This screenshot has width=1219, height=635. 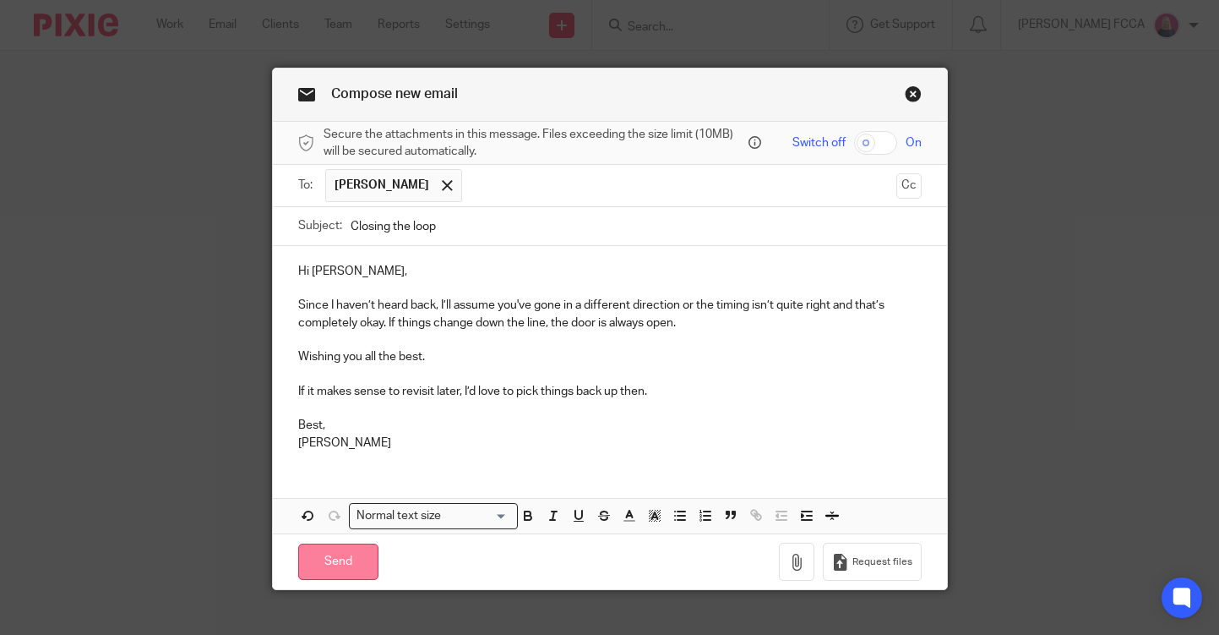 I want to click on span: Compose new email, so click(x=395, y=94).